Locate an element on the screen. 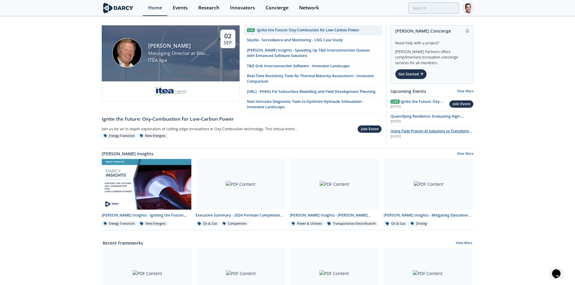 This screenshot has width=575, height=285. div: Events is located at coordinates (180, 8).